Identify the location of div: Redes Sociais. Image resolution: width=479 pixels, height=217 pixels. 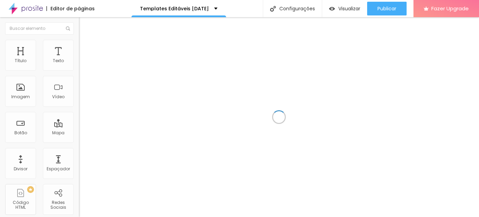
(58, 205).